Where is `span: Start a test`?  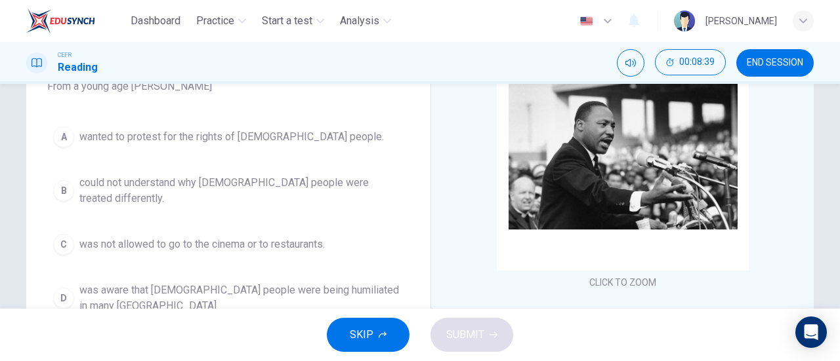
span: Start a test is located at coordinates (287, 21).